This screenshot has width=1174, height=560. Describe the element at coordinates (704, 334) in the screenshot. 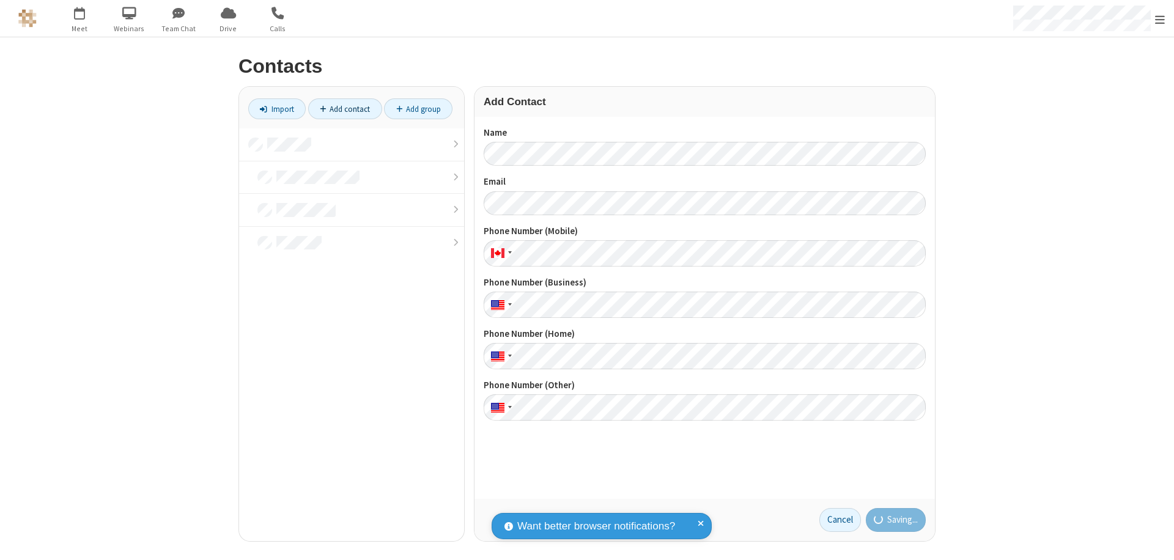

I see `label: Phone Number (Home)` at that location.